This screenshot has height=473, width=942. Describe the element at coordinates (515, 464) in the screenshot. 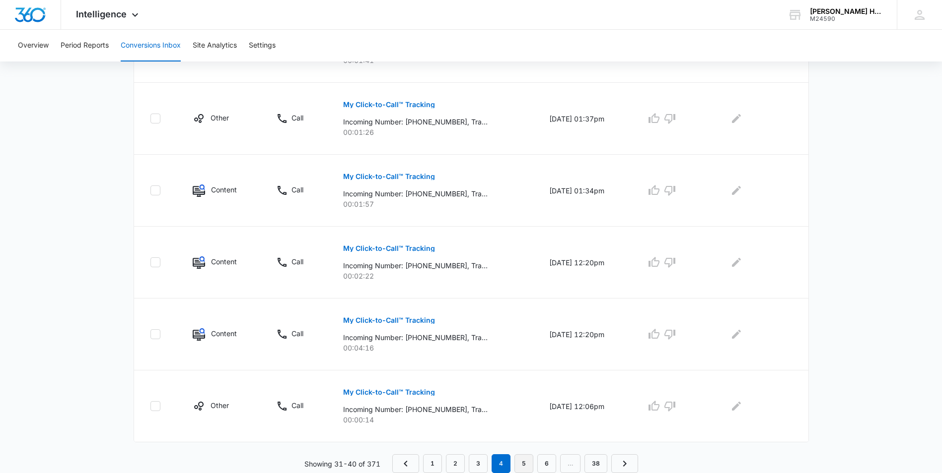

I see `nav: Pagination` at that location.